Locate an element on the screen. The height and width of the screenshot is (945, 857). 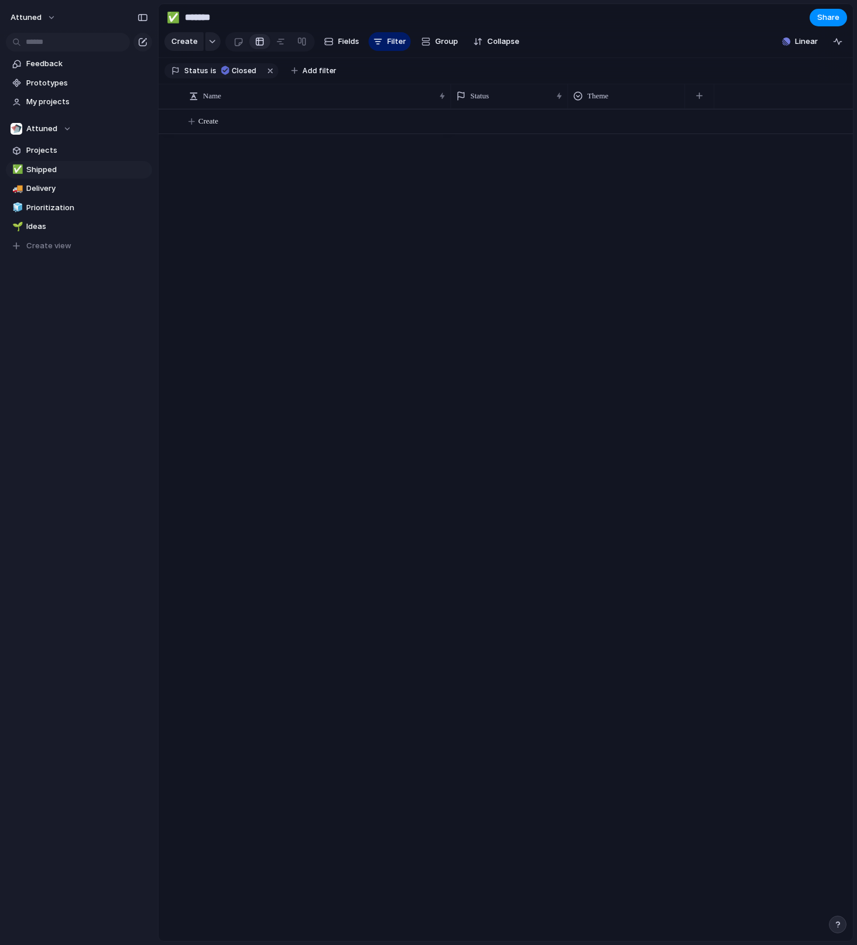
div: 🌱Ideas is located at coordinates (79, 227).